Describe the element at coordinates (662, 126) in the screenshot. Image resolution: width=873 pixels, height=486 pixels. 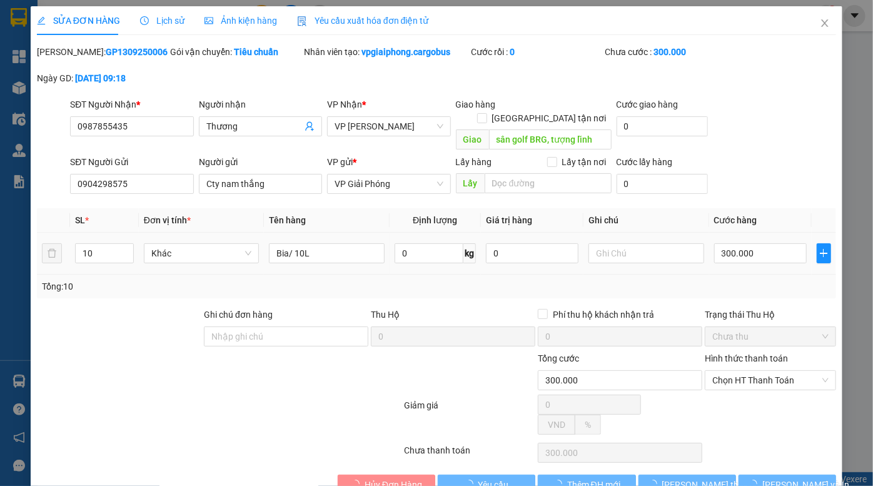
I see `input: Cước giao hàng` at that location.